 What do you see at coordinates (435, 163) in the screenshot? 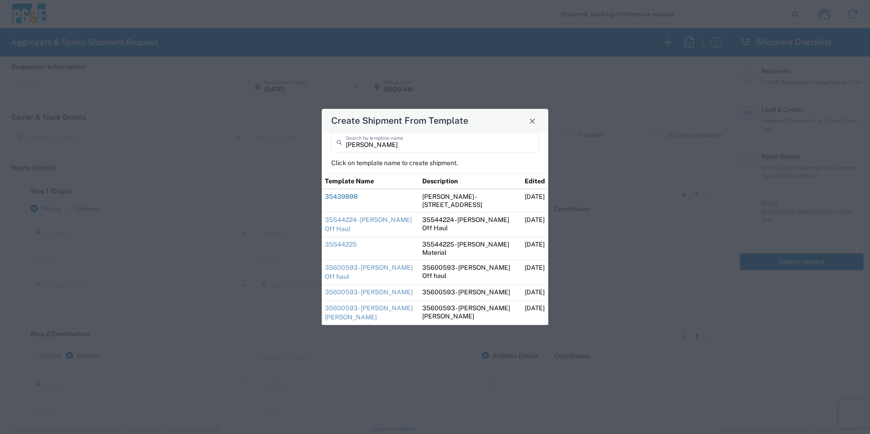
I see `p: Click on template name to create shipment.` at bounding box center [435, 163].